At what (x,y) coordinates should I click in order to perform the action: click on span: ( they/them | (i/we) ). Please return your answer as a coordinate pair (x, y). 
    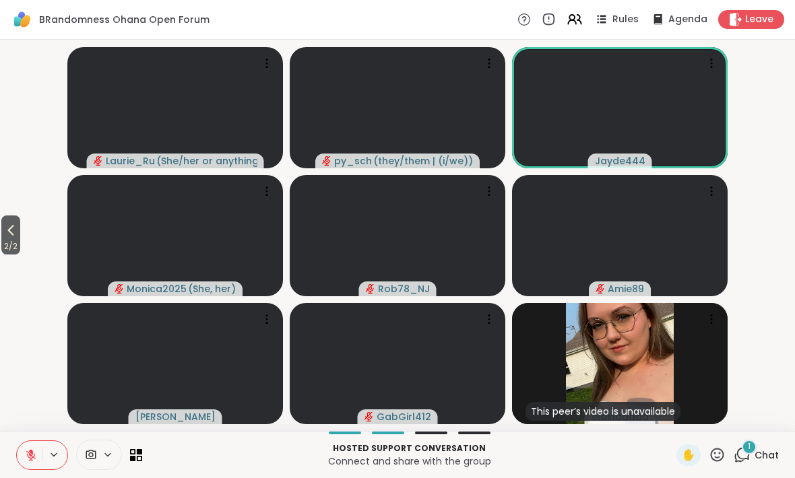
    Looking at the image, I should click on (423, 161).